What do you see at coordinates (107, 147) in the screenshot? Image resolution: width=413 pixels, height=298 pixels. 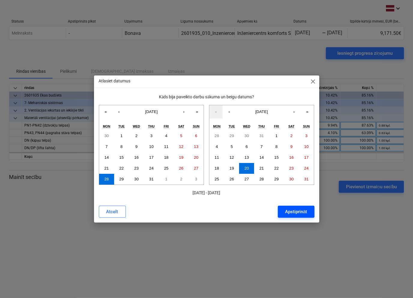 I see `button: July 7, 2025` at bounding box center [107, 147].